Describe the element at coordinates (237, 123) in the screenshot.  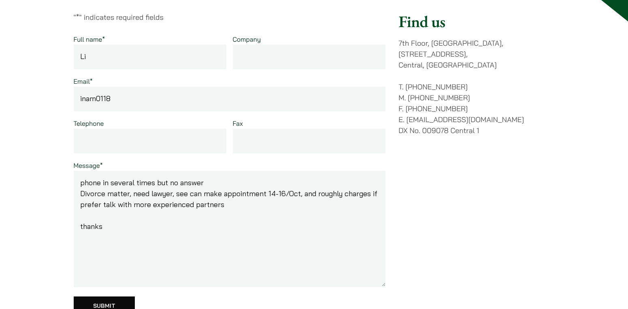
I see `label: Fax` at that location.